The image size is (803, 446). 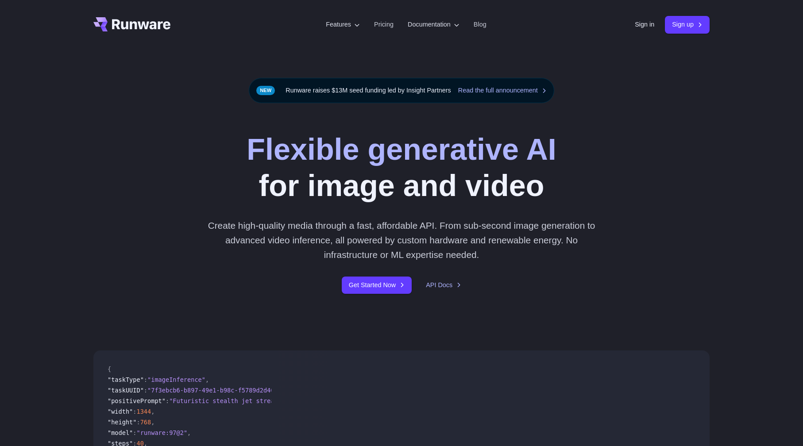 I want to click on span: "taskType", so click(x=126, y=380).